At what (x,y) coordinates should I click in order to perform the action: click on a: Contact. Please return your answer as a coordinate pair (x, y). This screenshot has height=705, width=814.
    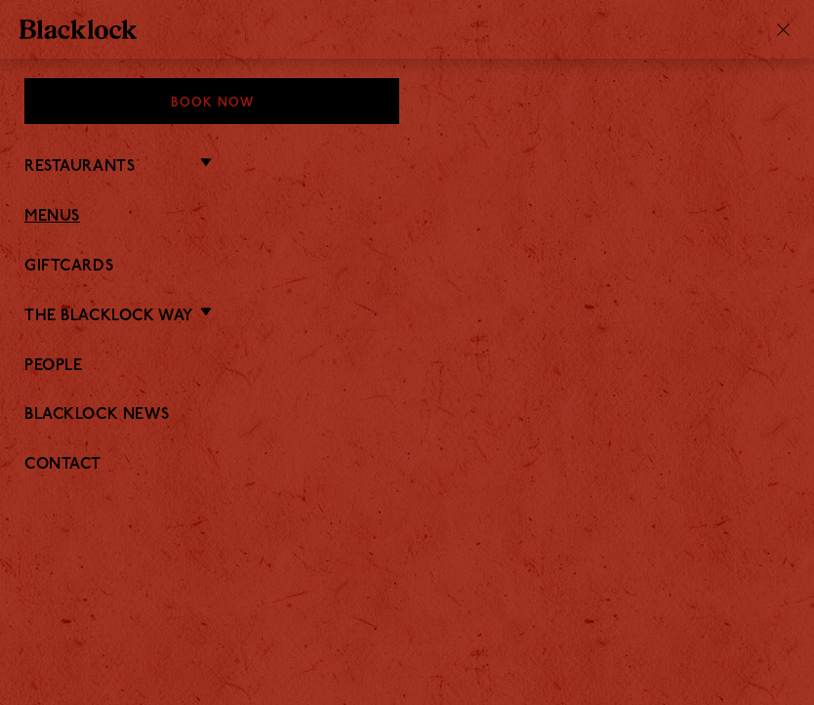
    Looking at the image, I should click on (407, 465).